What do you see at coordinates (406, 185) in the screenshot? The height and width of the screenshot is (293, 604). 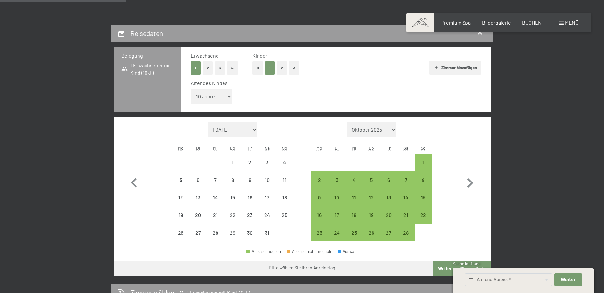 I see `div: 7` at bounding box center [406, 185].